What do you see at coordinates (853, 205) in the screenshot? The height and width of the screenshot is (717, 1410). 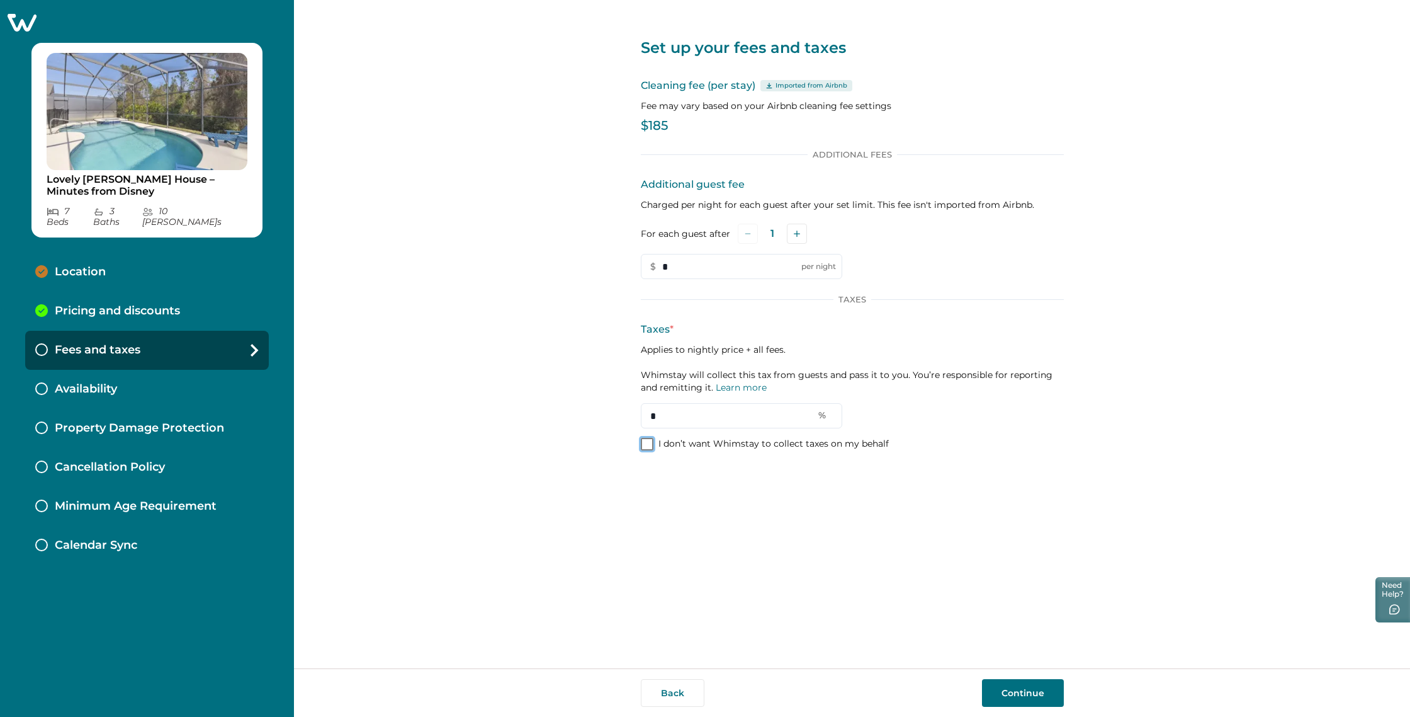 I see `p: Charged per night for each guest after your set limit. This fee isn't imported from Airbnb.` at bounding box center [853, 205].